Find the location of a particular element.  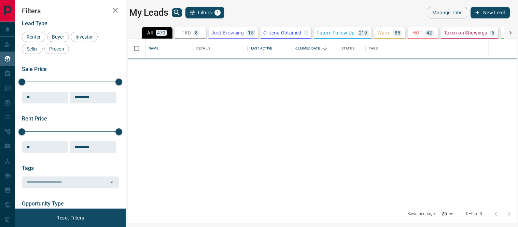

p: Taken on Showings is located at coordinates (466, 33).